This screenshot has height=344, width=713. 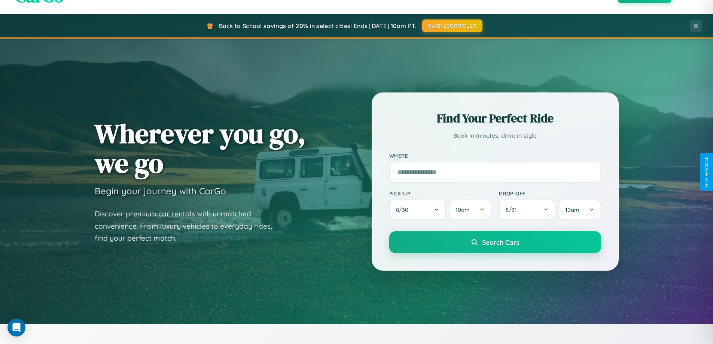 I want to click on span: 8 / 30, so click(x=404, y=210).